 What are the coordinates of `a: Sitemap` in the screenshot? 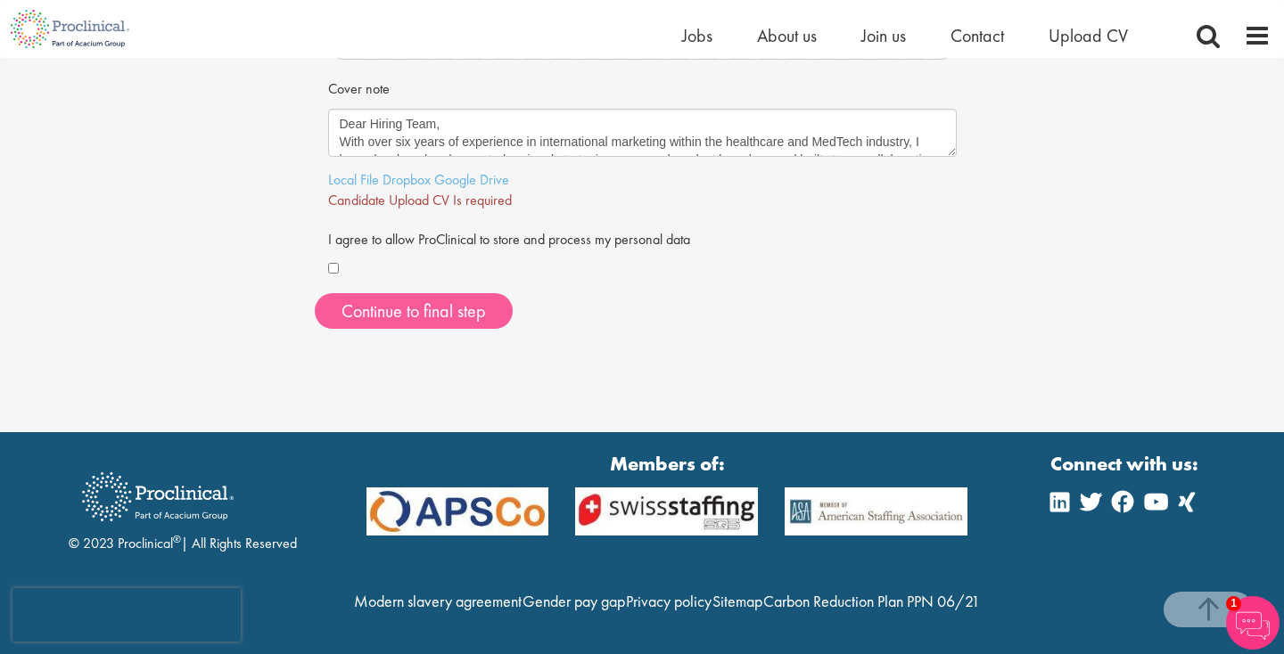 It's located at (737, 601).